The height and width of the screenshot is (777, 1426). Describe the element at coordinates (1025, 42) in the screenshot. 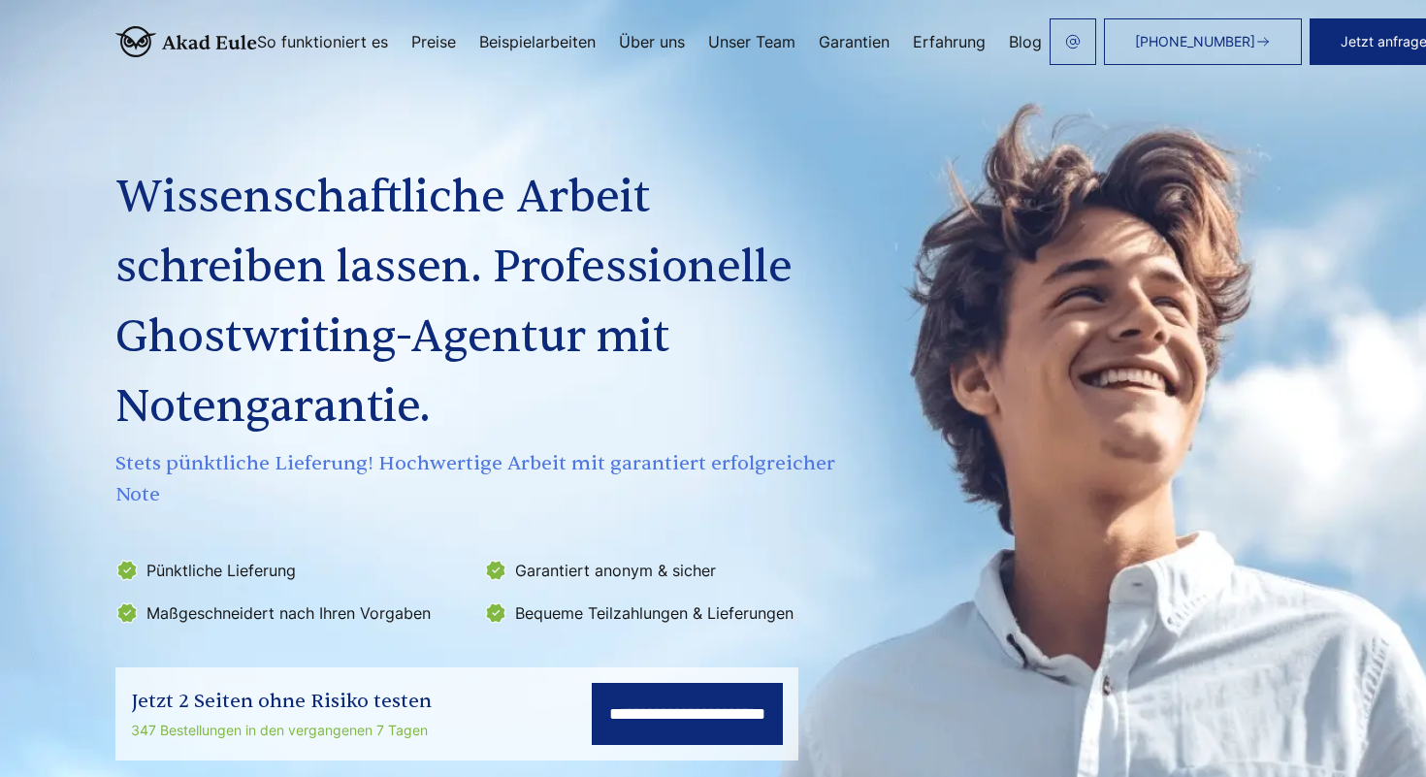

I see `a: Blog` at that location.